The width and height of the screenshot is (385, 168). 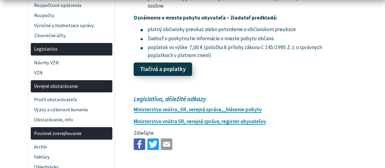 What do you see at coordinates (240, 30) in the screenshot?
I see `li: platný občiansky preukaz alebo potvrdenie o občianskom preukaze` at bounding box center [240, 30].